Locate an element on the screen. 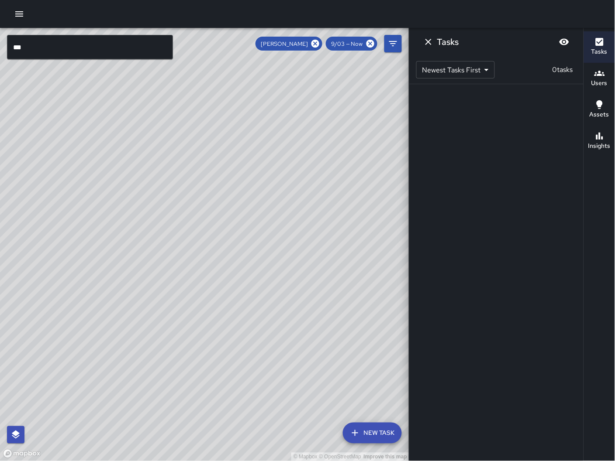 This screenshot has height=461, width=615. button: New Task is located at coordinates (372, 434).